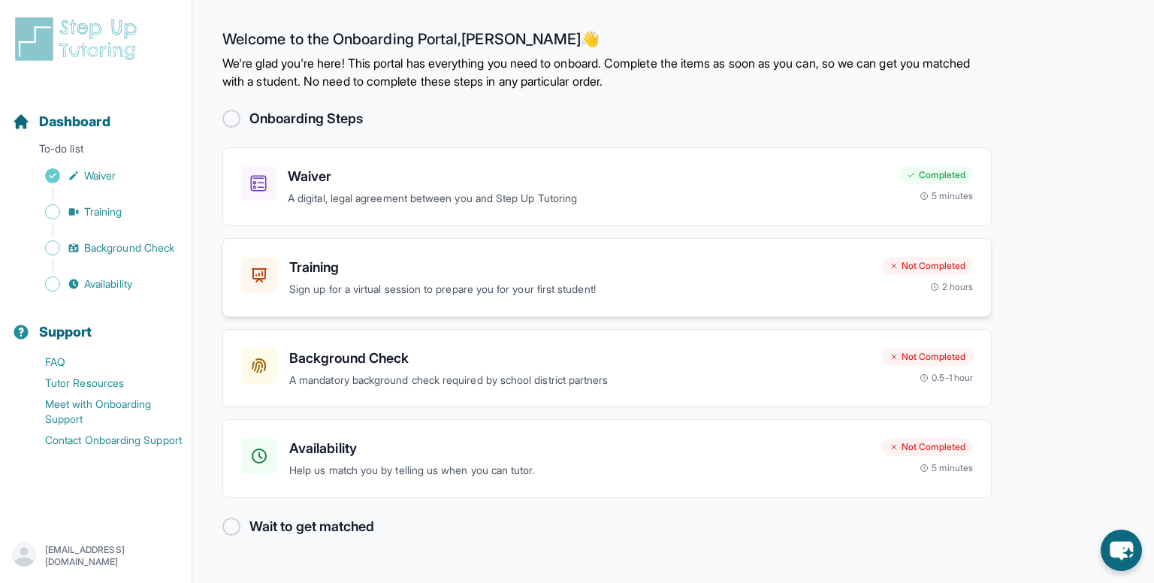  I want to click on img: logo, so click(79, 39).